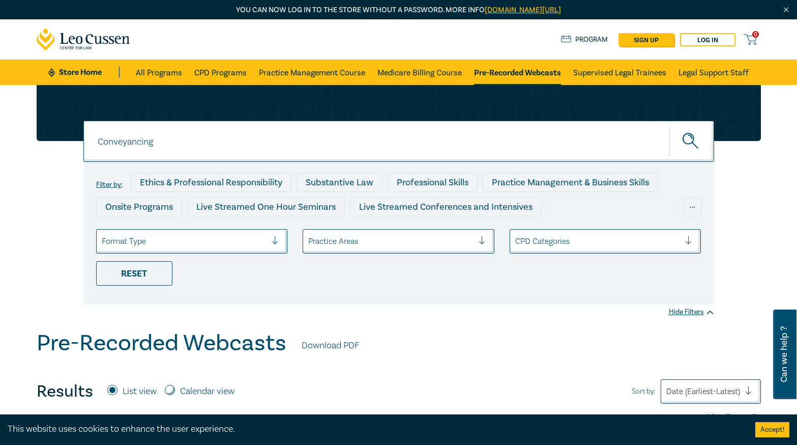 This screenshot has height=445, width=797. What do you see at coordinates (646, 40) in the screenshot?
I see `a: sign up` at bounding box center [646, 40].